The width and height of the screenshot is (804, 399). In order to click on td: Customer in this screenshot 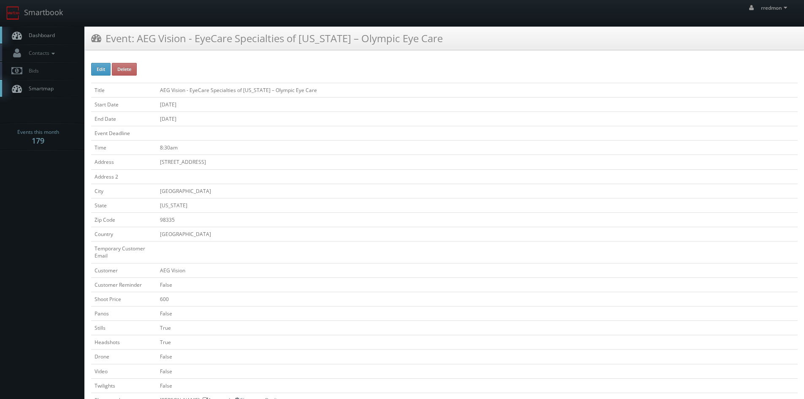, I will do `click(124, 270)`.